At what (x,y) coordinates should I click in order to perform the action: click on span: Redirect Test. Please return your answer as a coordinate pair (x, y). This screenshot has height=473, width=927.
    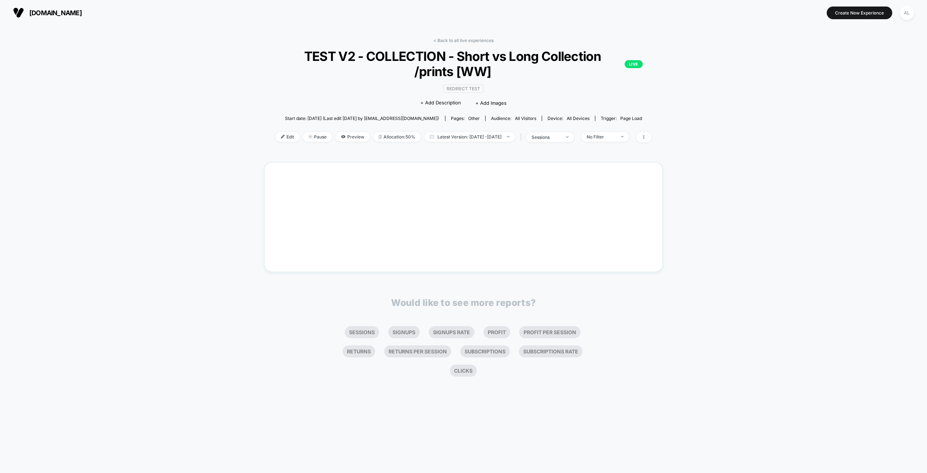
    Looking at the image, I should click on (463, 88).